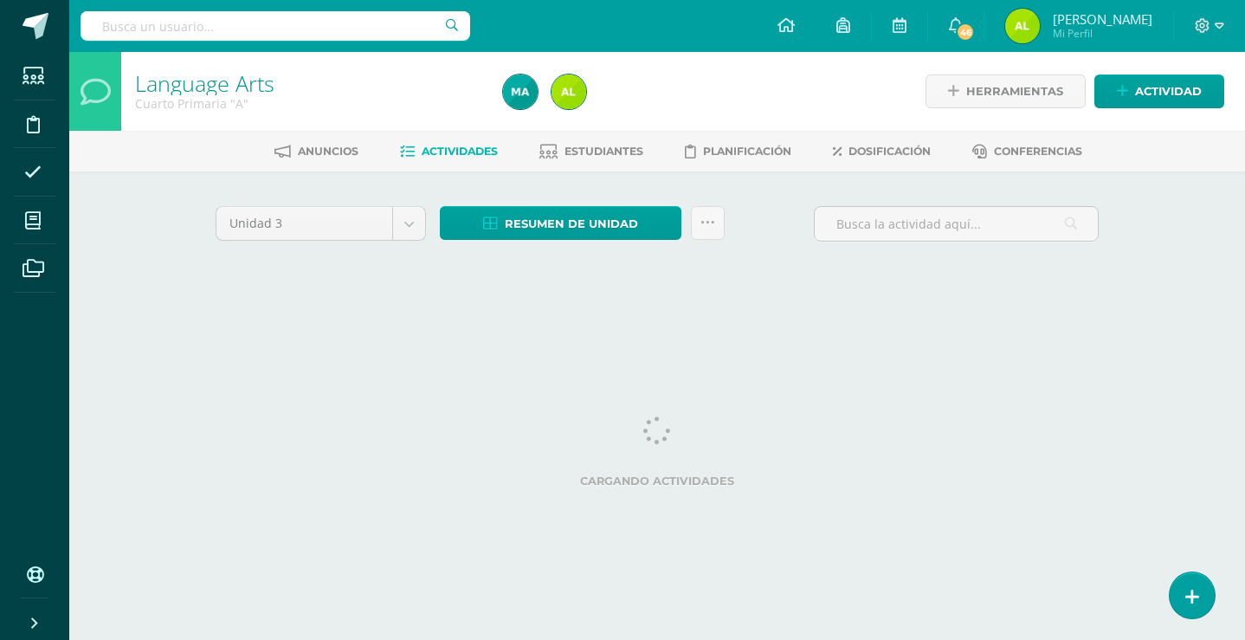 The width and height of the screenshot is (1245, 640). What do you see at coordinates (1038, 151) in the screenshot?
I see `span: Conferencias` at bounding box center [1038, 151].